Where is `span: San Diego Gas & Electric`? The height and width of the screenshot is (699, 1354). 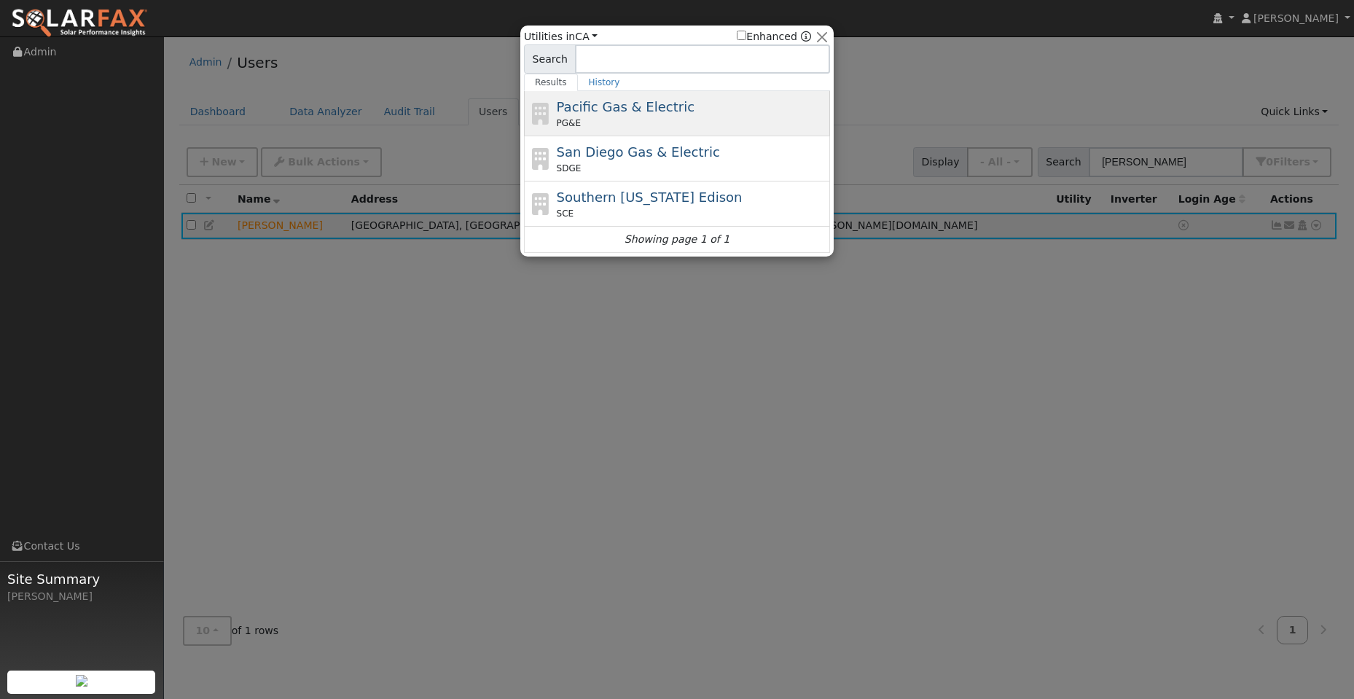 span: San Diego Gas & Electric is located at coordinates (638, 152).